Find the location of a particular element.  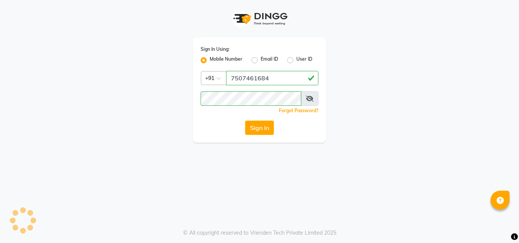

label: Email ID is located at coordinates (269, 60).